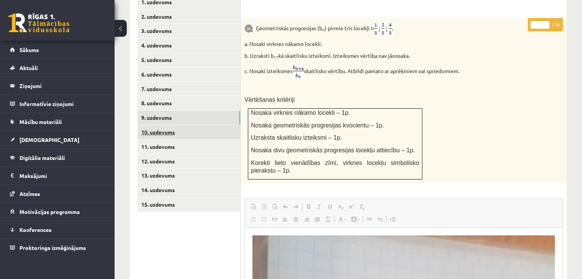  Describe the element at coordinates (319, 206) in the screenshot. I see `a: Slīpraksts (vadīšanas taustiņš+I)` at that location.